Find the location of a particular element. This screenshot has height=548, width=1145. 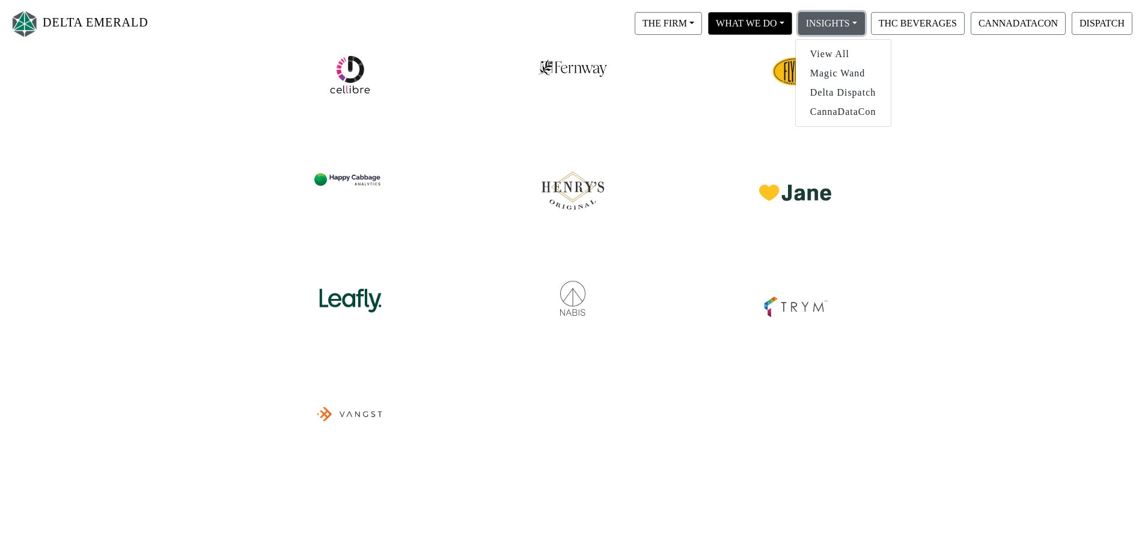

img: fernway is located at coordinates (573, 63).